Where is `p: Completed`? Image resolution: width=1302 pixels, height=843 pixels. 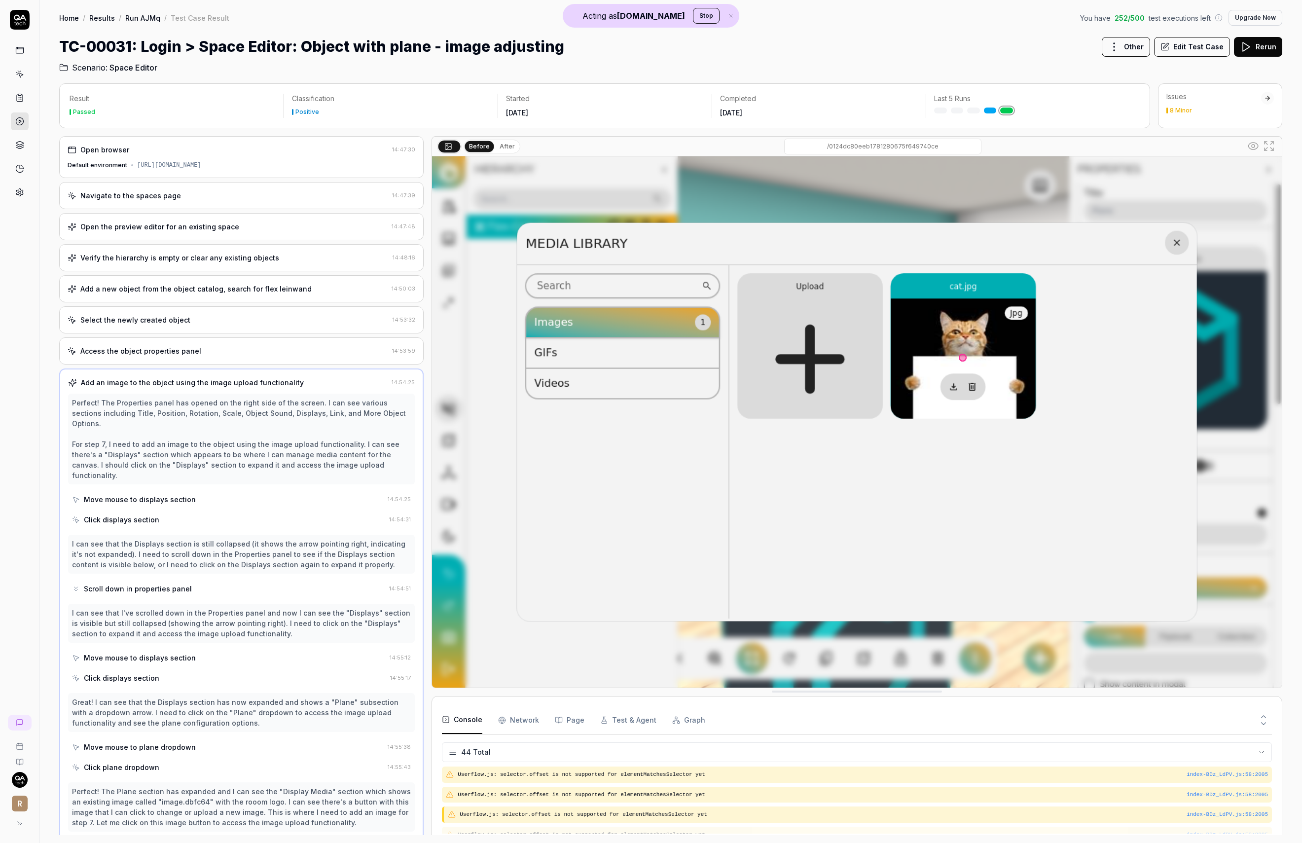 p: Completed is located at coordinates (819, 99).